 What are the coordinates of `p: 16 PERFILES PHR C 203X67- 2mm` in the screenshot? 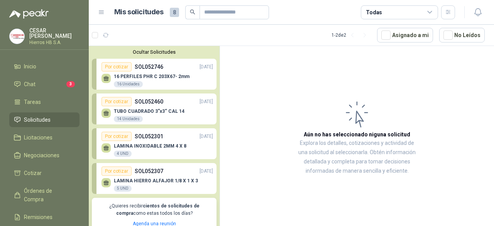 It's located at (152, 76).